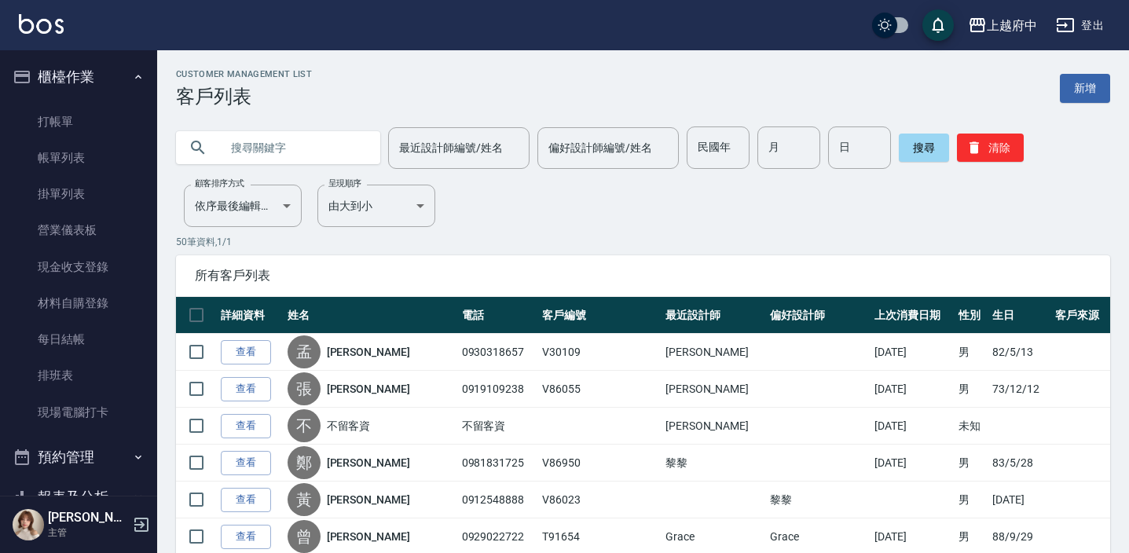 Image resolution: width=1129 pixels, height=553 pixels. Describe the element at coordinates (1085, 88) in the screenshot. I see `a: 新增` at that location.